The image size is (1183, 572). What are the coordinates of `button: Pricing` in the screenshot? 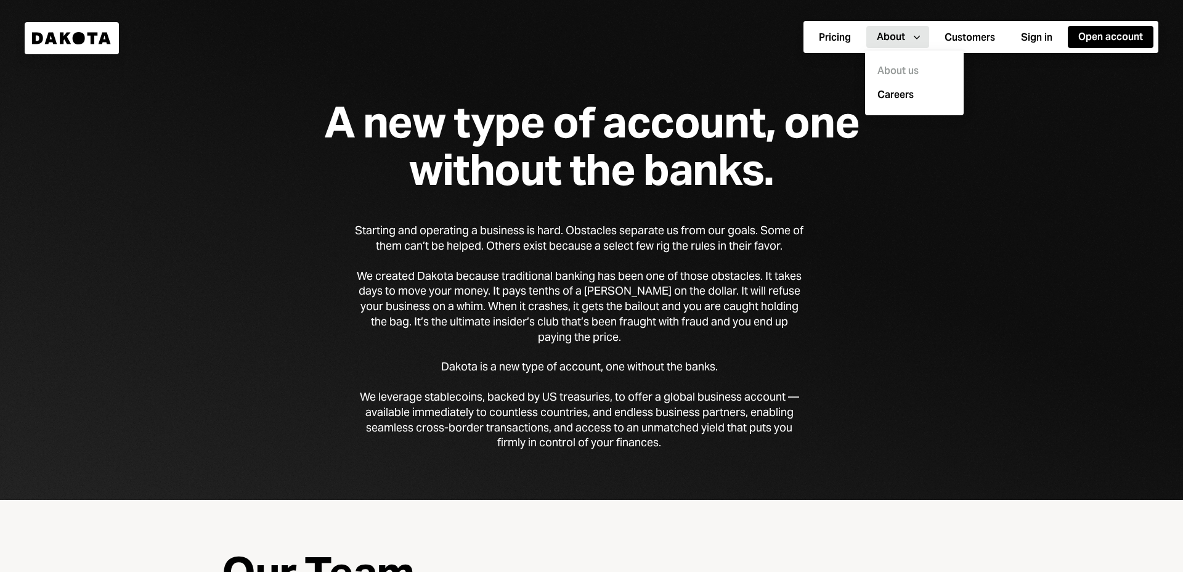 It's located at (835, 38).